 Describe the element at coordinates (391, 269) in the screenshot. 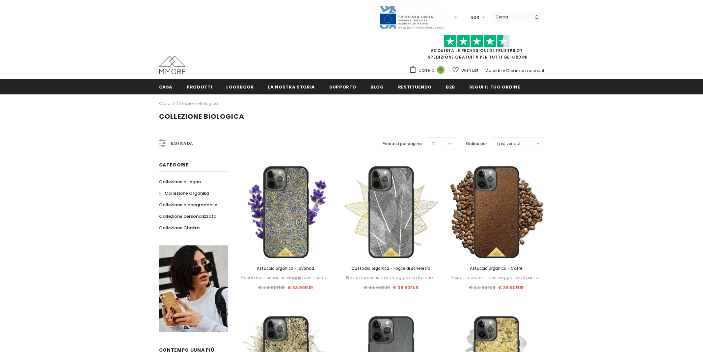

I see `a: Custodia organica - Foglie di scheletro` at that location.